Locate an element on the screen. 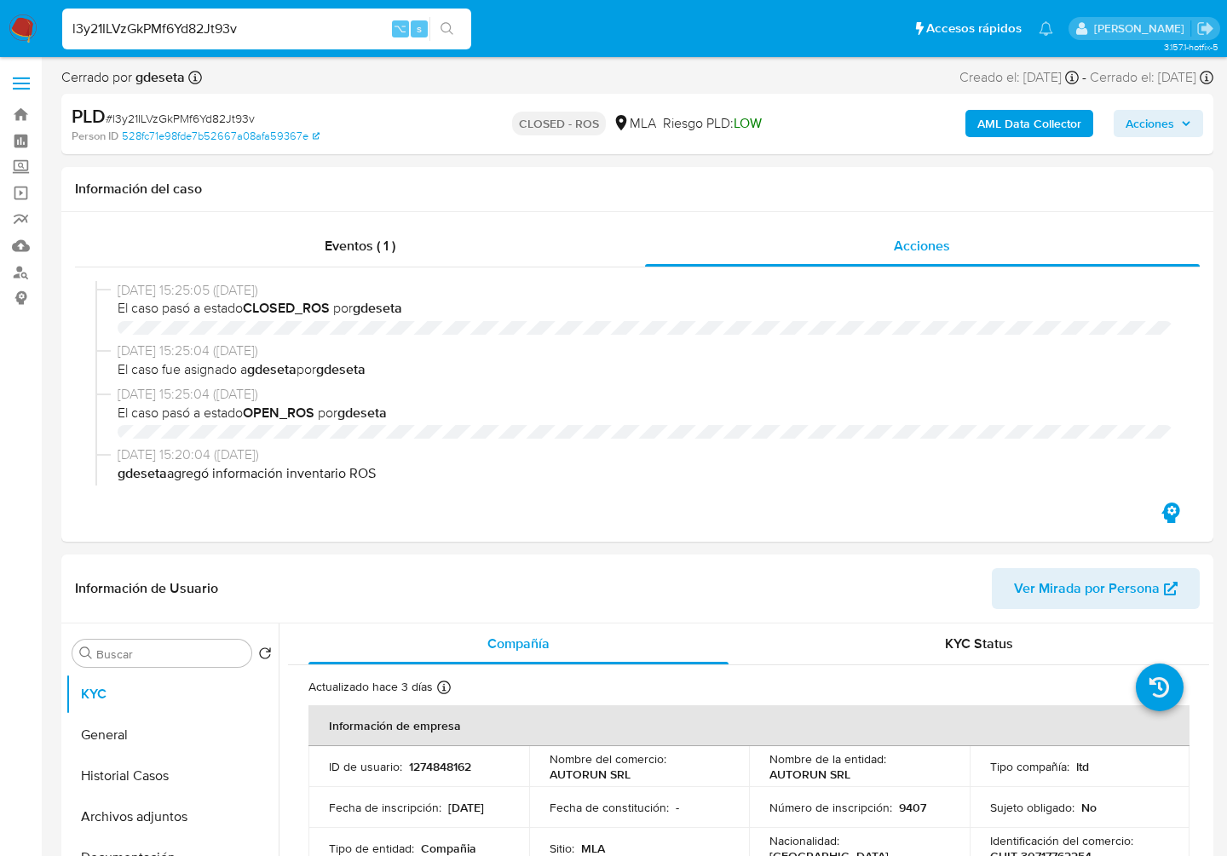 This screenshot has width=1227, height=856. span: LOW is located at coordinates (747, 123).